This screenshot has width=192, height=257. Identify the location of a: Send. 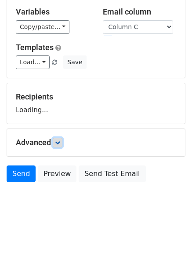
(21, 174).